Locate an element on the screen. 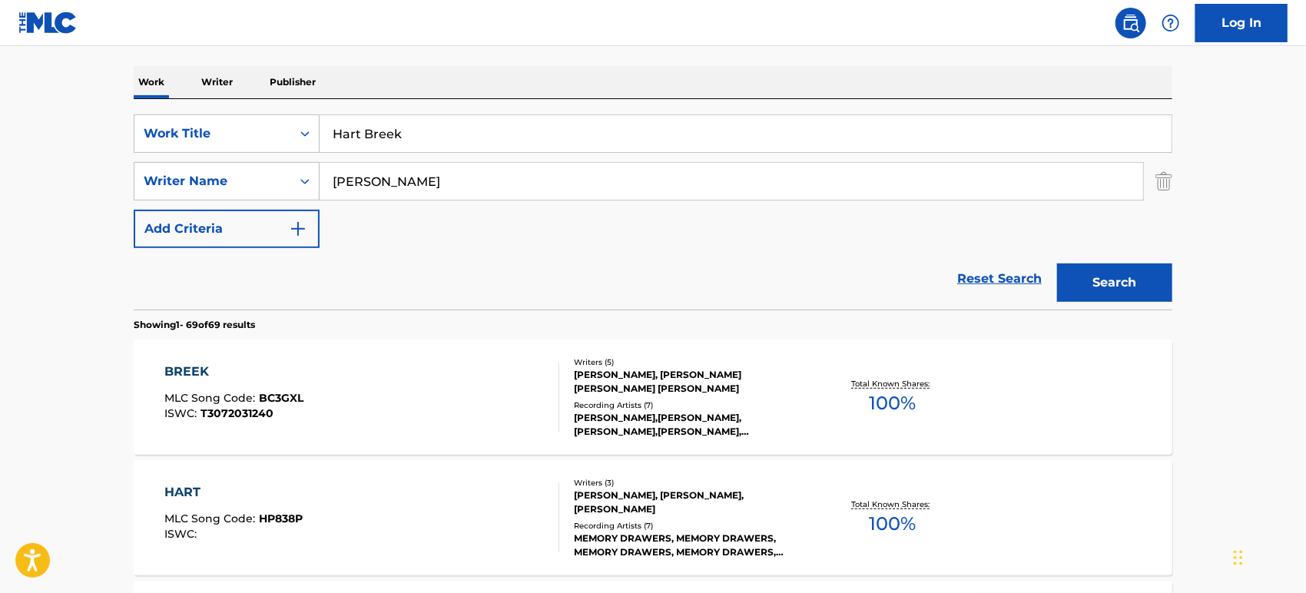 The image size is (1306, 593). div: Work Title is located at coordinates (213, 134).